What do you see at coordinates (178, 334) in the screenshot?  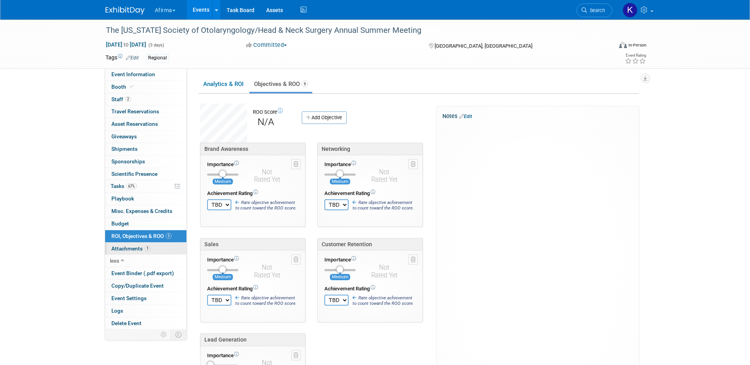 I see `td: Toggle Event Tabs` at bounding box center [178, 334].